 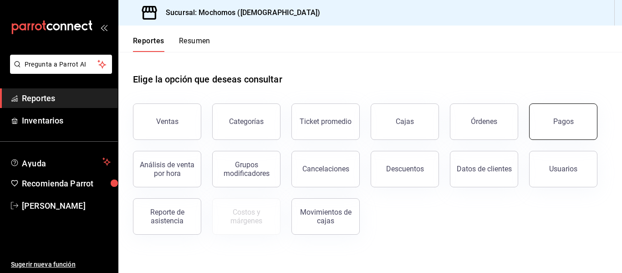 I want to click on div: Grupos modificadores, so click(x=246, y=169).